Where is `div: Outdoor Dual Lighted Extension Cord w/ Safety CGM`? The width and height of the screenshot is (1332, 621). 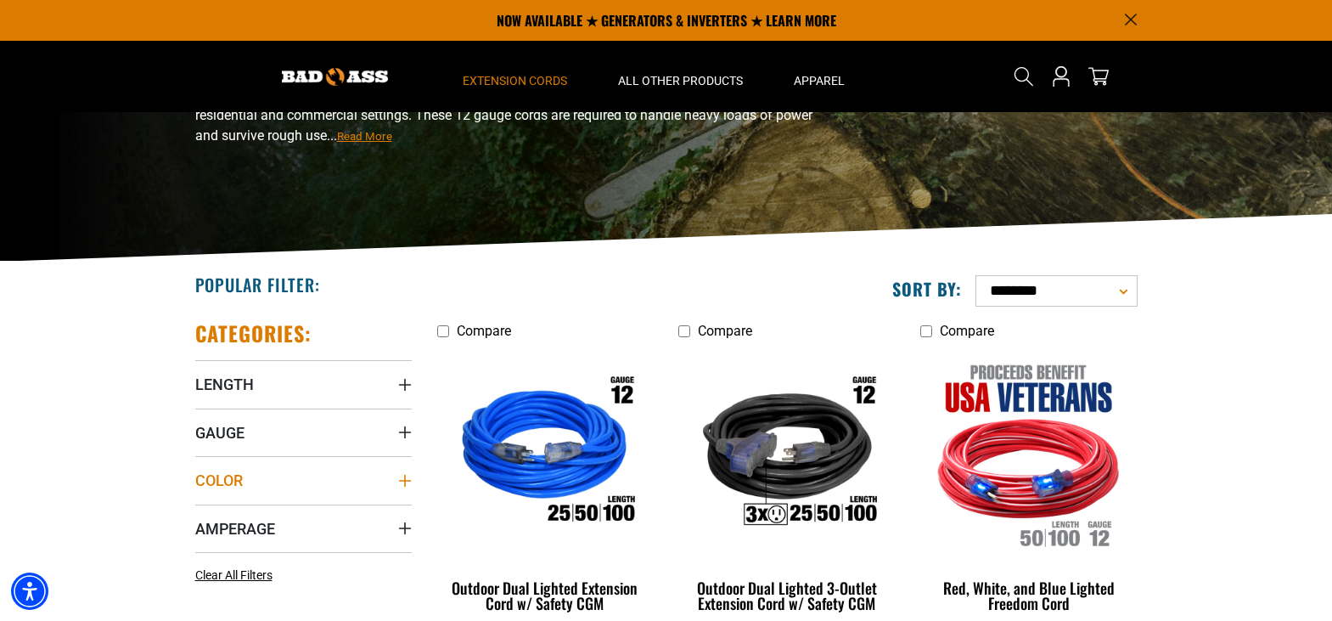 div: Outdoor Dual Lighted Extension Cord w/ Safety CGM is located at coordinates (545, 595).